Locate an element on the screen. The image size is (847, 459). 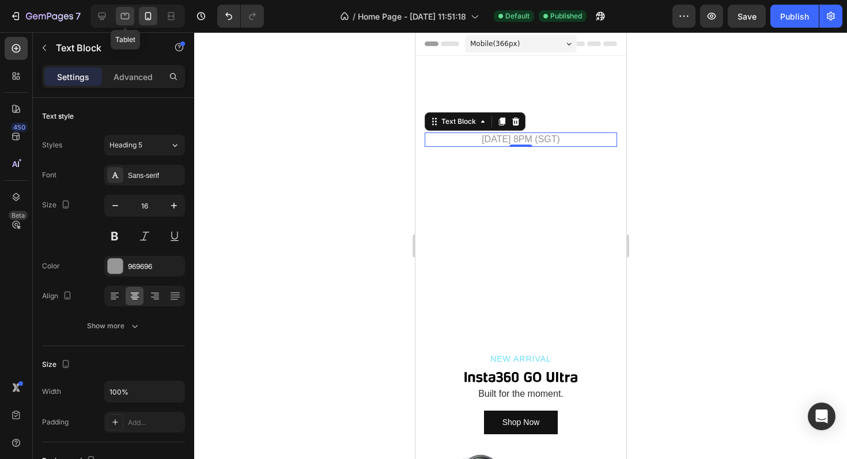
span: Save is located at coordinates (747, 16).